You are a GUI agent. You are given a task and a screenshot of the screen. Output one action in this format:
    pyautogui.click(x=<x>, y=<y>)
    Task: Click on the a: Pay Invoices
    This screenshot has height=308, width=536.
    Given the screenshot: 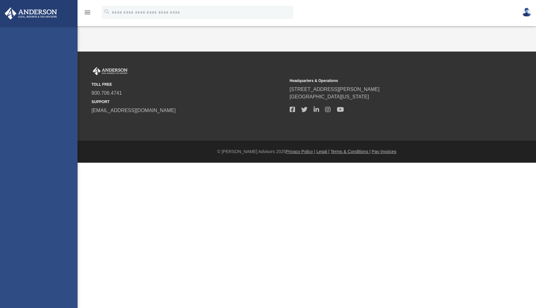 What is the action you would take?
    pyautogui.click(x=384, y=151)
    